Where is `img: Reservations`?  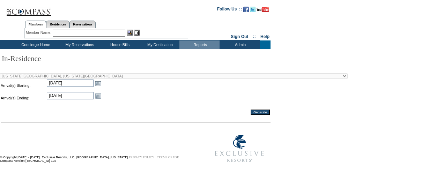 img: Reservations is located at coordinates (136, 32).